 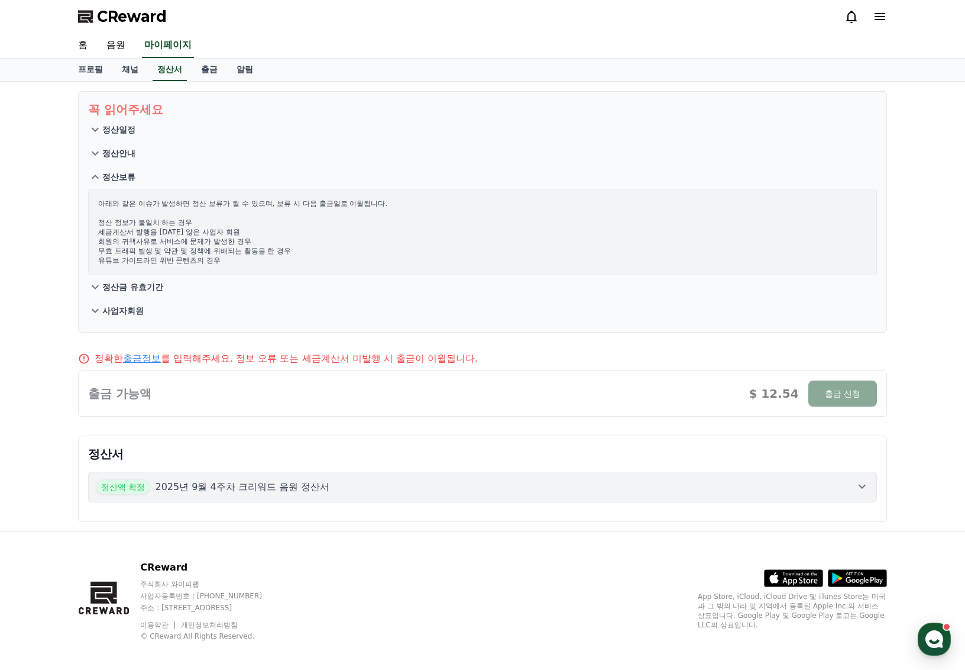 I want to click on p: 정산안내, so click(x=119, y=153).